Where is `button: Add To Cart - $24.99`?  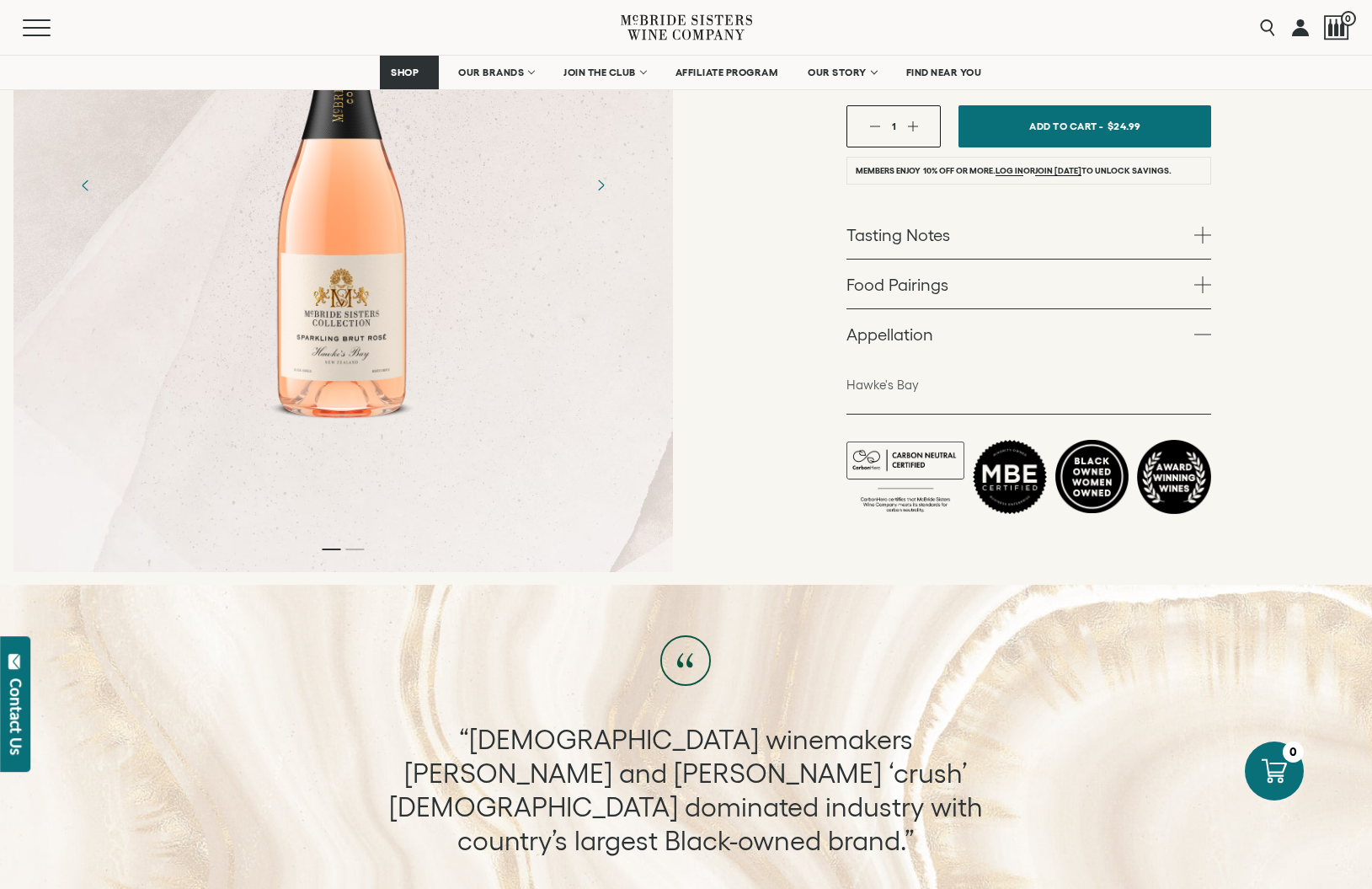
button: Add To Cart - $24.99 is located at coordinates (1085, 126).